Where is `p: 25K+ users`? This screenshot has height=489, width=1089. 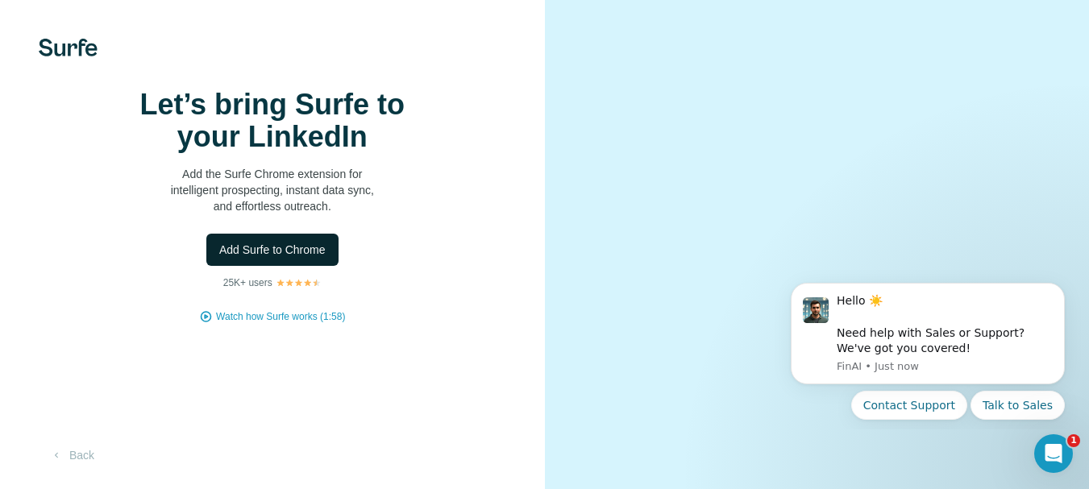 p: 25K+ users is located at coordinates (247, 283).